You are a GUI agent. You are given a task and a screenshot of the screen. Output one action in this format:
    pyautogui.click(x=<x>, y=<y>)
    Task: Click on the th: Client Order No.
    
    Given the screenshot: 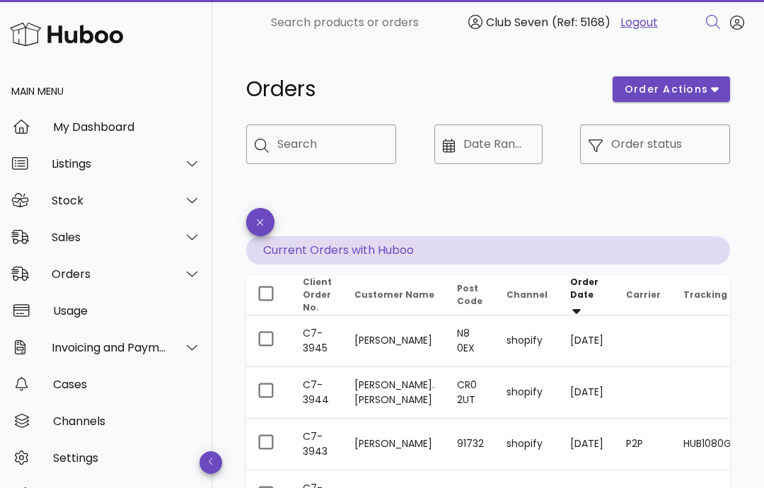 What is the action you would take?
    pyautogui.click(x=317, y=296)
    